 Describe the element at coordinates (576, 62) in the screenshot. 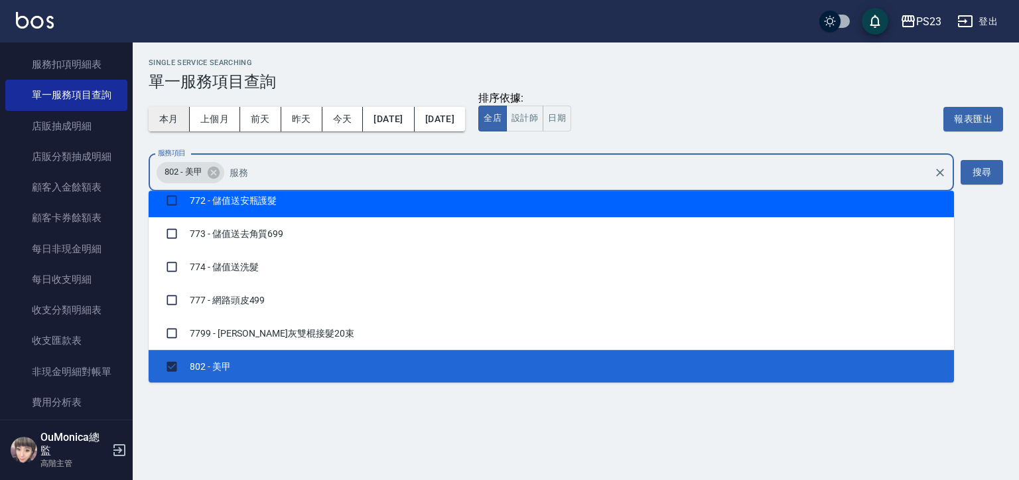

I see `h2: Single Service Searching` at that location.